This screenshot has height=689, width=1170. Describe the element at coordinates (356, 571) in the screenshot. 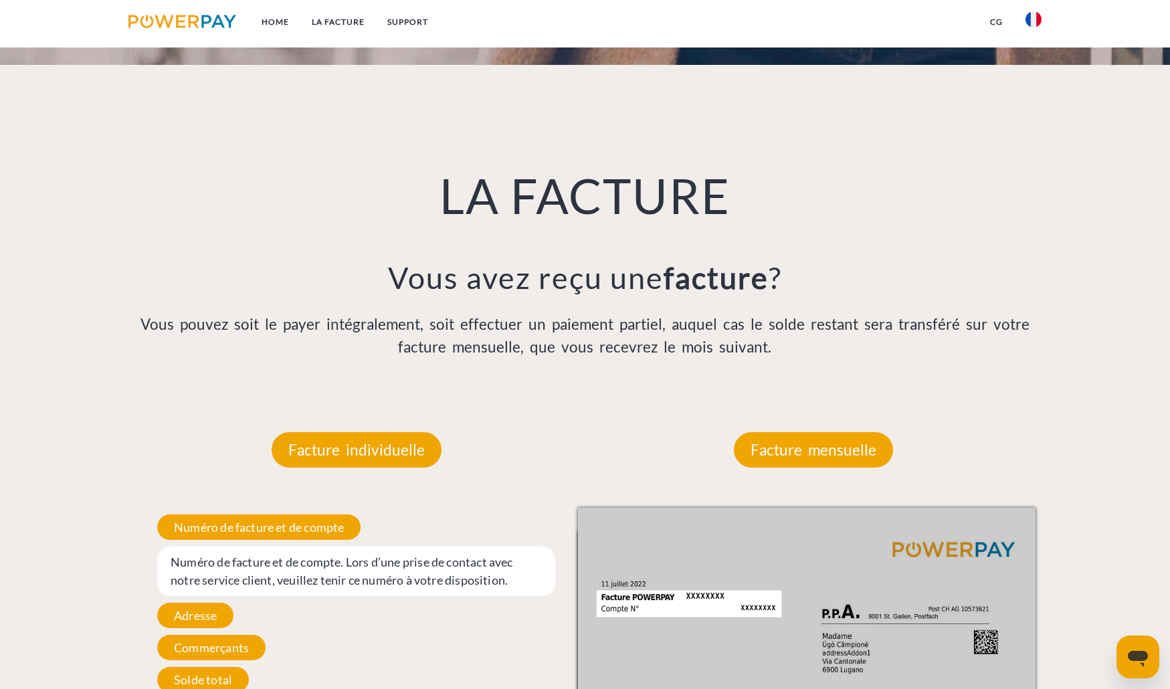

I see `span: Numéro de facture et de compte. Lors d’une prise de contact avec notre service client, veuillez t...` at that location.